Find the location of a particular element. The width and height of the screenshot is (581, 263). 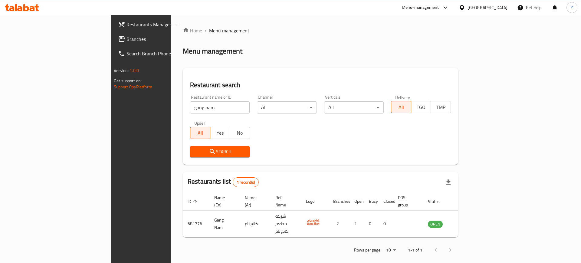

span: ID is located at coordinates (193, 201).